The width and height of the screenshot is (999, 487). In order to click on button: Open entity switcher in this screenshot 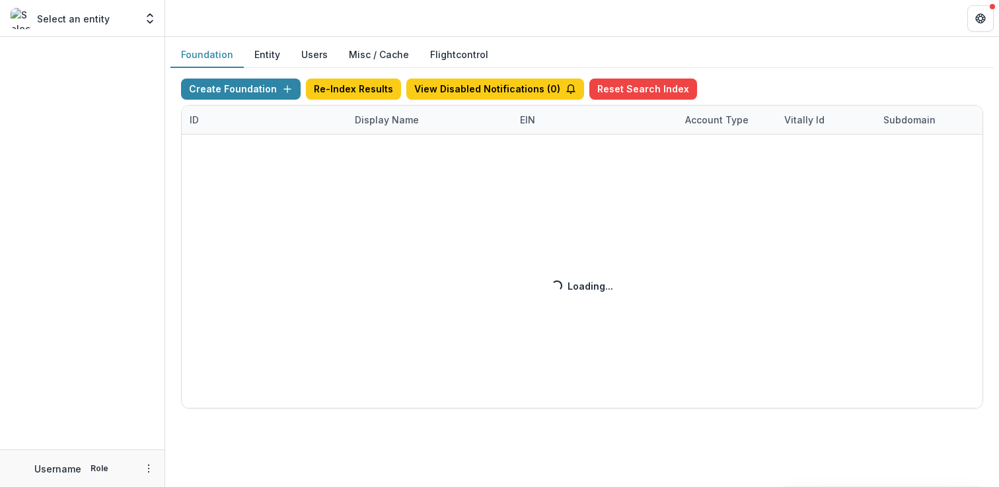, I will do `click(150, 18)`.